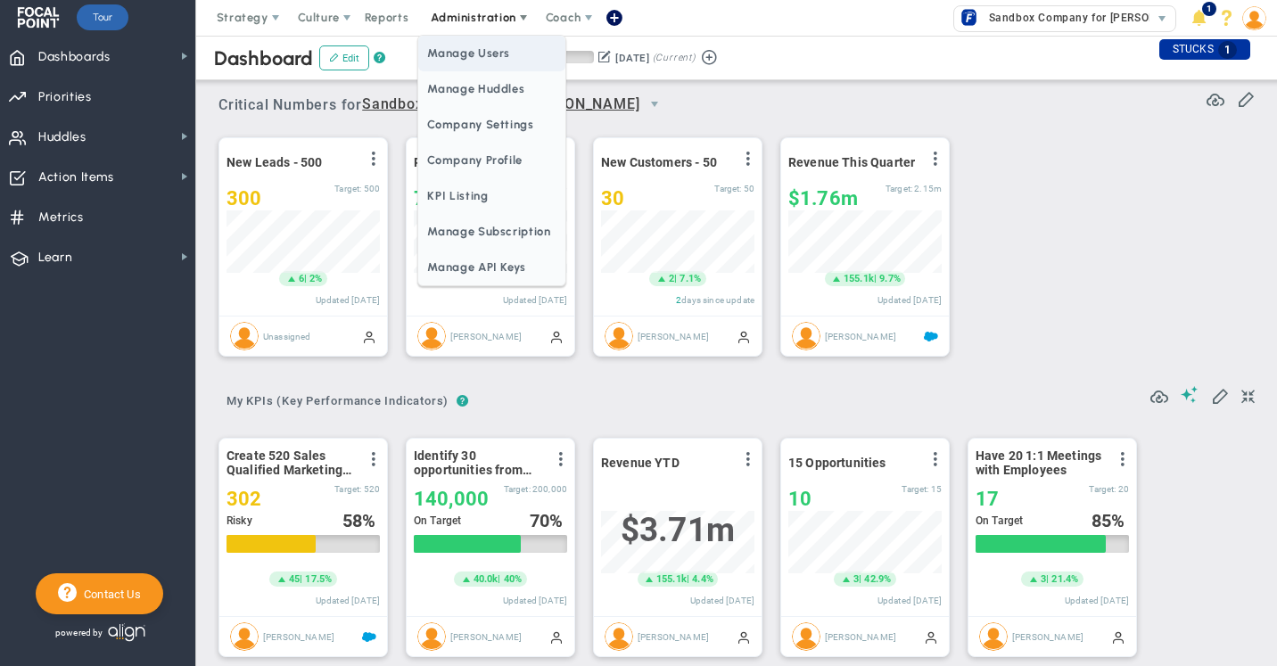 The image size is (1277, 666). I want to click on span: 58, so click(352, 521).